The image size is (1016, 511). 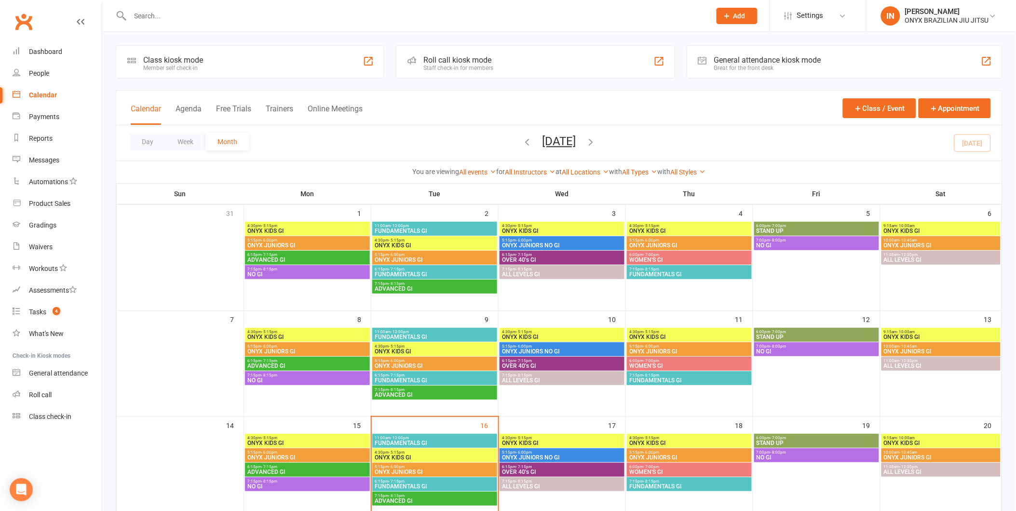 I want to click on strong: with, so click(x=616, y=172).